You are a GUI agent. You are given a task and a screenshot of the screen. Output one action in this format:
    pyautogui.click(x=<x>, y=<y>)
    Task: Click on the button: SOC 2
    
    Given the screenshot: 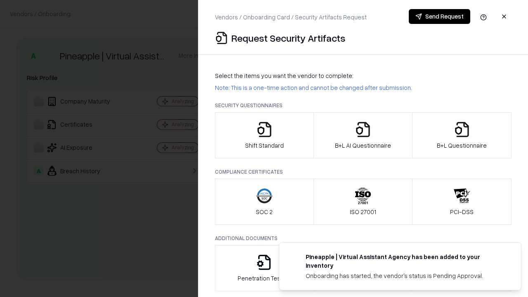 What is the action you would take?
    pyautogui.click(x=265, y=202)
    